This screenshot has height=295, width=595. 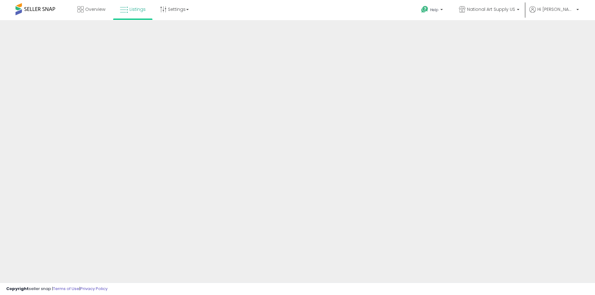 What do you see at coordinates (425, 9) in the screenshot?
I see `i: Get Help` at bounding box center [425, 9].